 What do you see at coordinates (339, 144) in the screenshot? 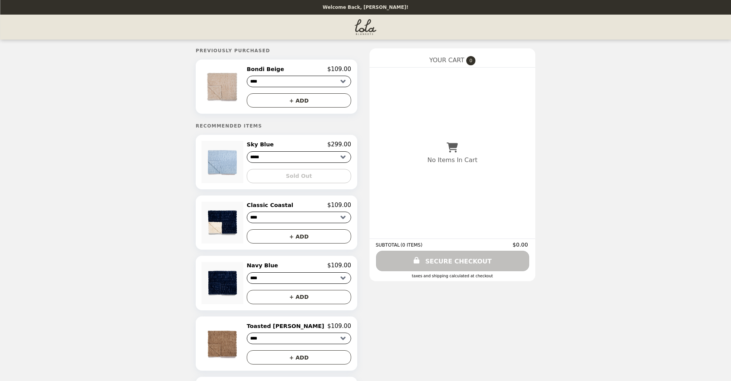
I see `p: $299.00` at bounding box center [339, 144].